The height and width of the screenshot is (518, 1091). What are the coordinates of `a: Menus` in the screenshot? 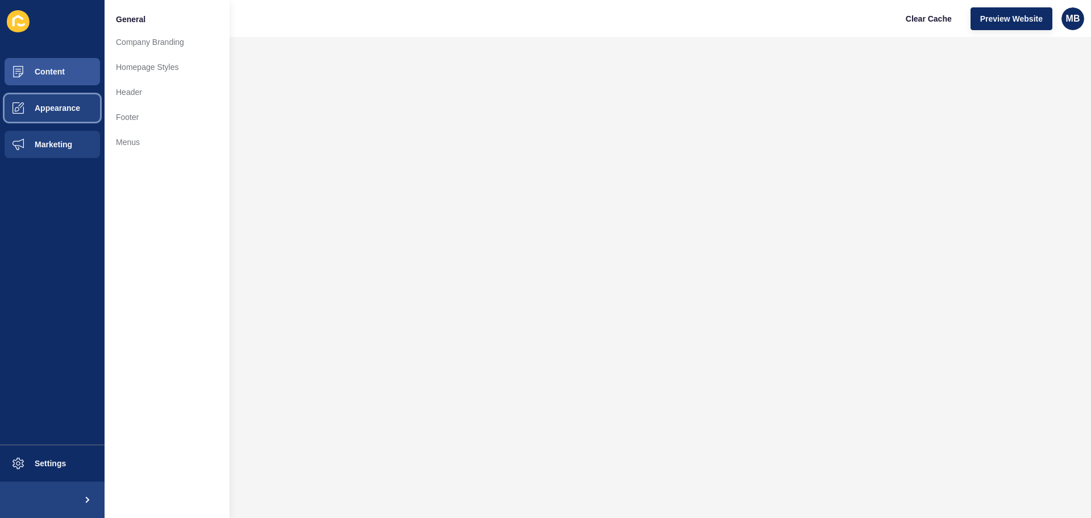 It's located at (167, 142).